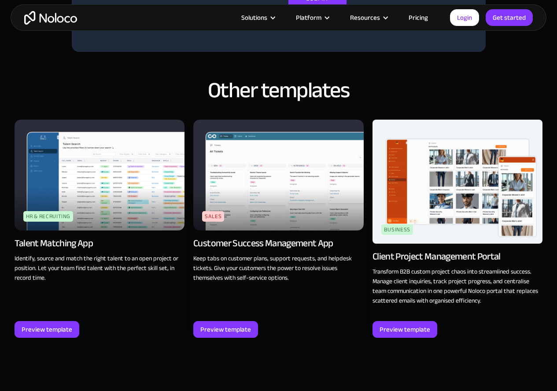 This screenshot has width=557, height=391. I want to click on div: Sales, so click(213, 217).